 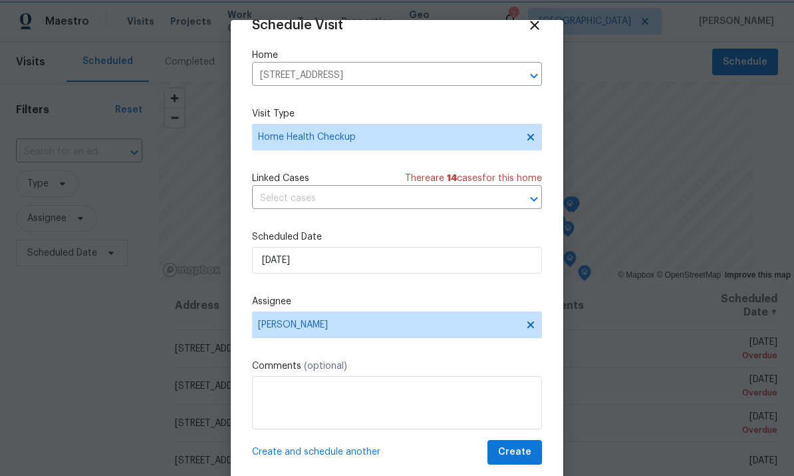 I want to click on label: Assignee, so click(x=397, y=301).